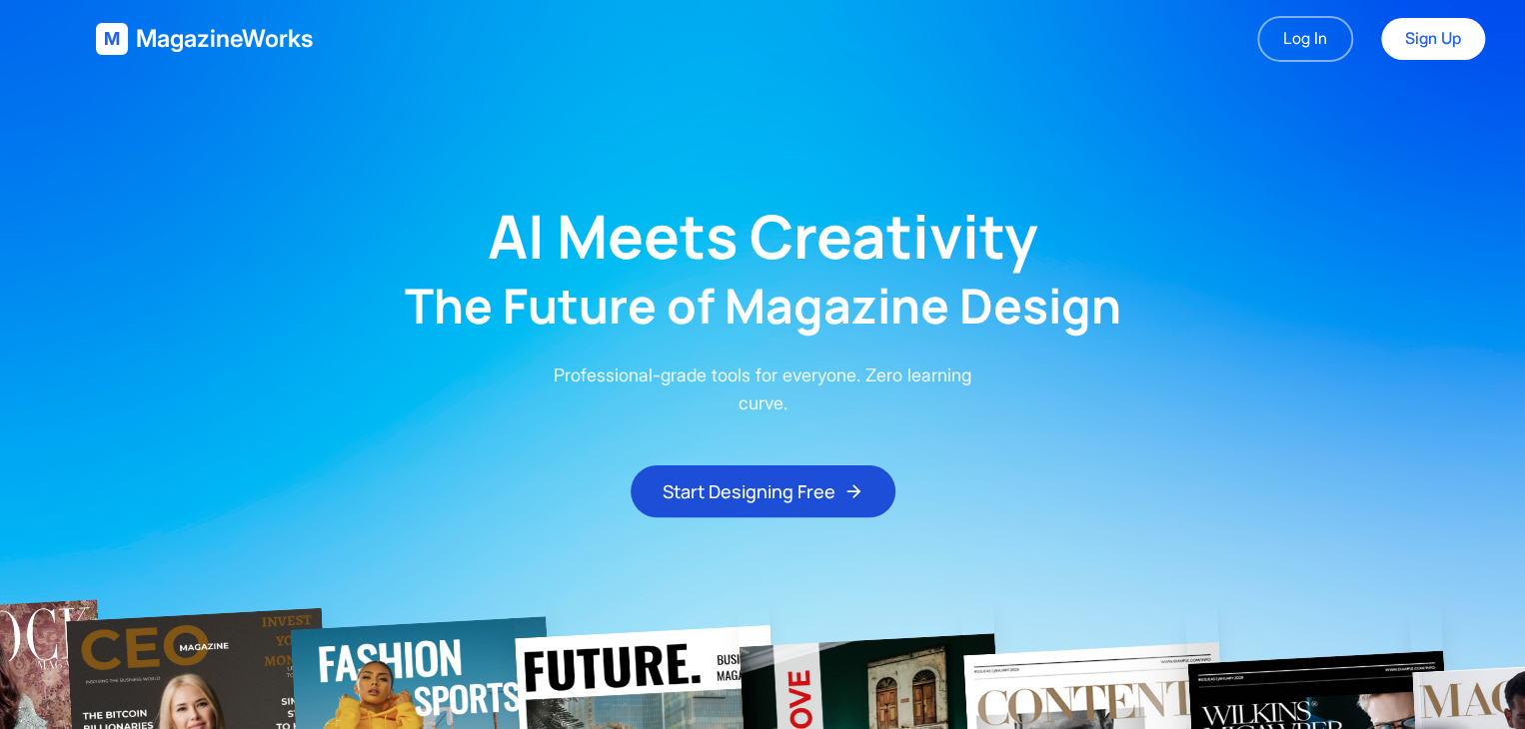  Describe the element at coordinates (1305, 39) in the screenshot. I see `a: Log In` at that location.